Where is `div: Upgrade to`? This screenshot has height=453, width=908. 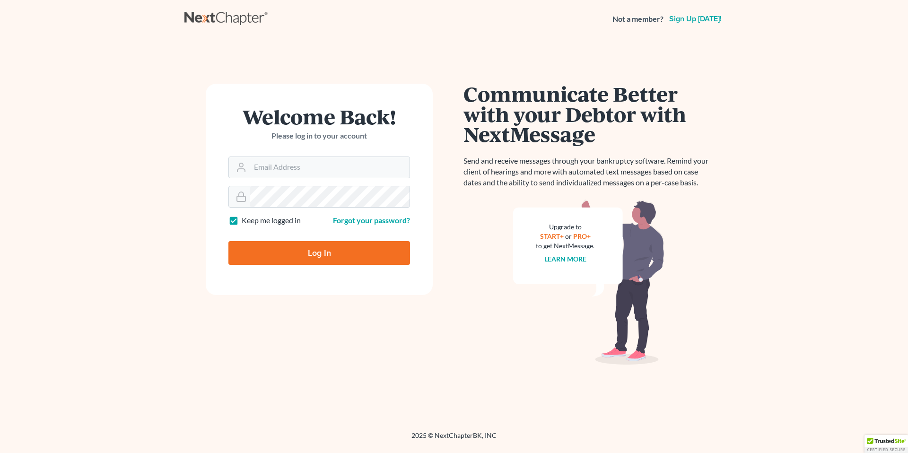
div: Upgrade to is located at coordinates (565, 227).